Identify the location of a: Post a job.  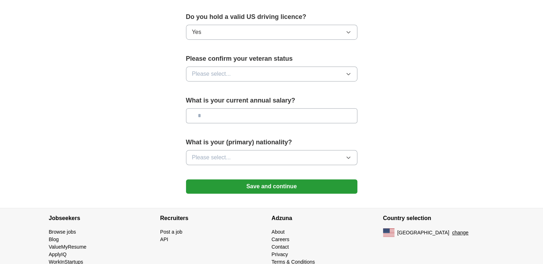
(171, 232).